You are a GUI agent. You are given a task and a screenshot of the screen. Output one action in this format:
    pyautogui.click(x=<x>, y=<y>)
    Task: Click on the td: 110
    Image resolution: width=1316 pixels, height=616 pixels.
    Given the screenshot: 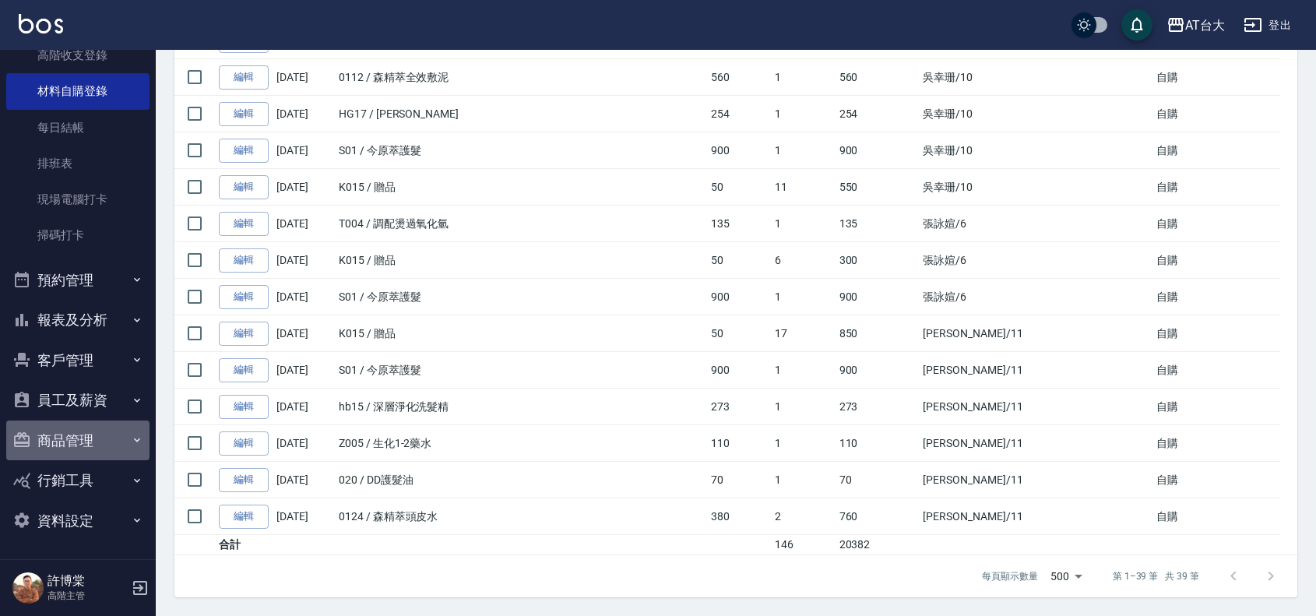 What is the action you would take?
    pyautogui.click(x=877, y=443)
    